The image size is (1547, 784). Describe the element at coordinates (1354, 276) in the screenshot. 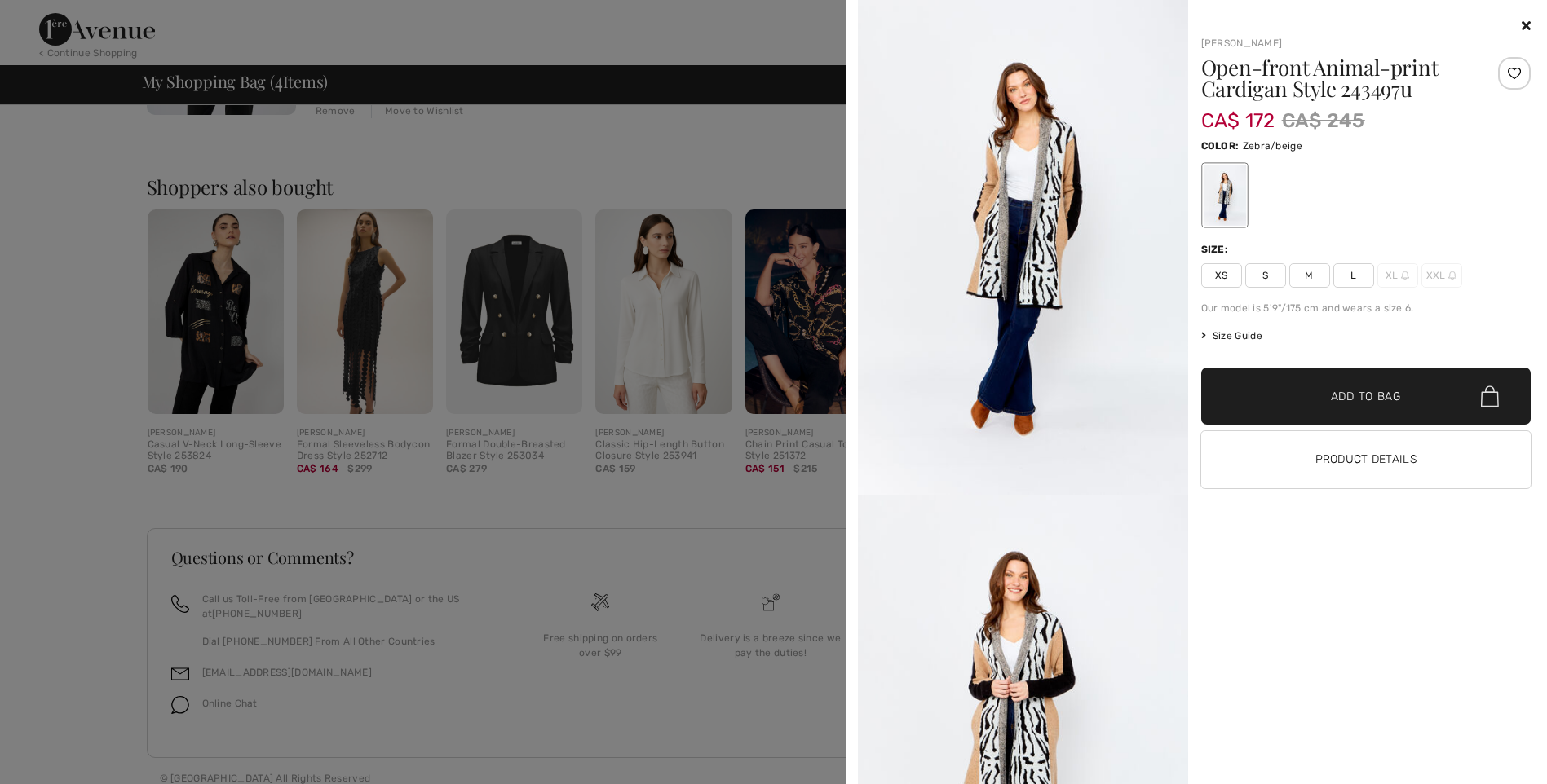

I see `span: L` at that location.